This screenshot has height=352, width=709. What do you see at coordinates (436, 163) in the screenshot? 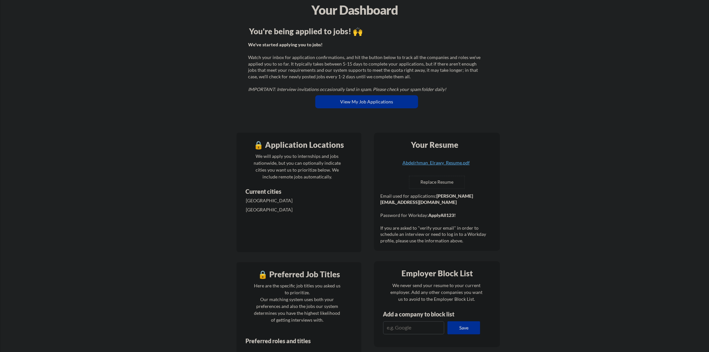
I see `div: Abdelrhman_Elrawy_Resume.pdf` at bounding box center [436, 163].